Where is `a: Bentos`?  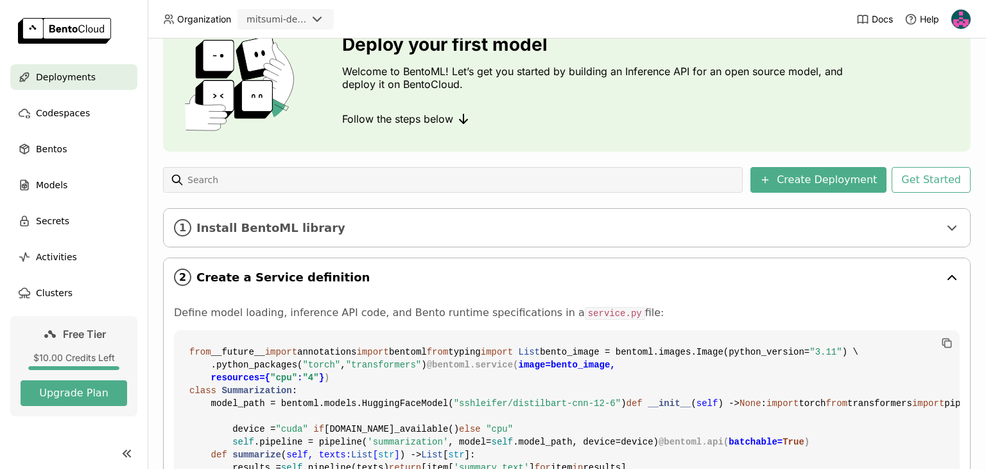
a: Bentos is located at coordinates (74, 149).